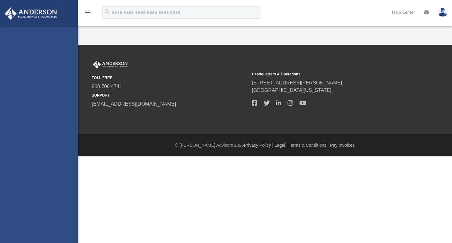  What do you see at coordinates (169, 95) in the screenshot?
I see `small: SUPPORT` at bounding box center [169, 95].